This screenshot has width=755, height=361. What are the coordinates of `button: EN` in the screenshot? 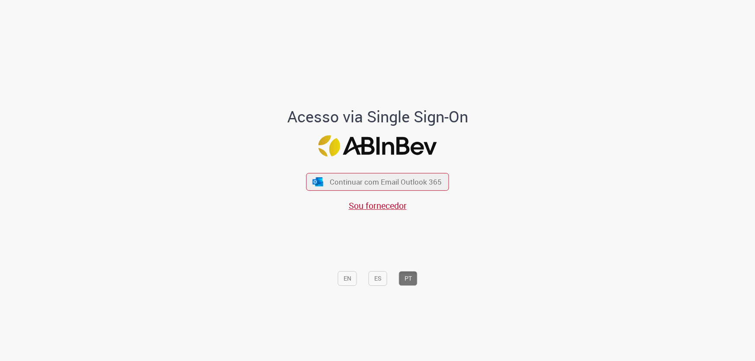 It's located at (347, 279).